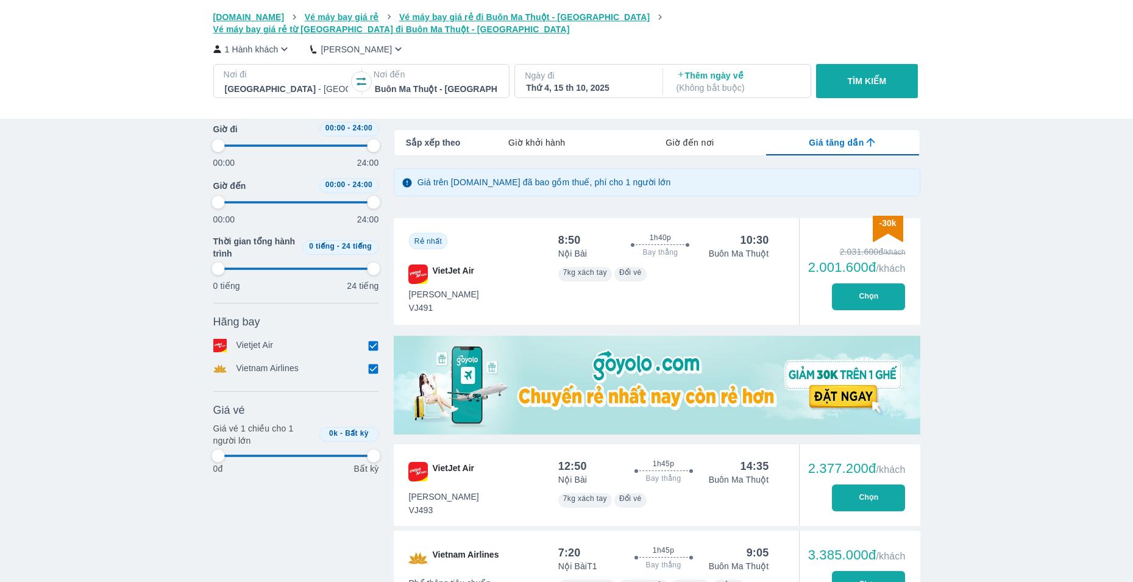  What do you see at coordinates (357, 246) in the screenshot?
I see `span: 24 tiếng` at bounding box center [357, 246].